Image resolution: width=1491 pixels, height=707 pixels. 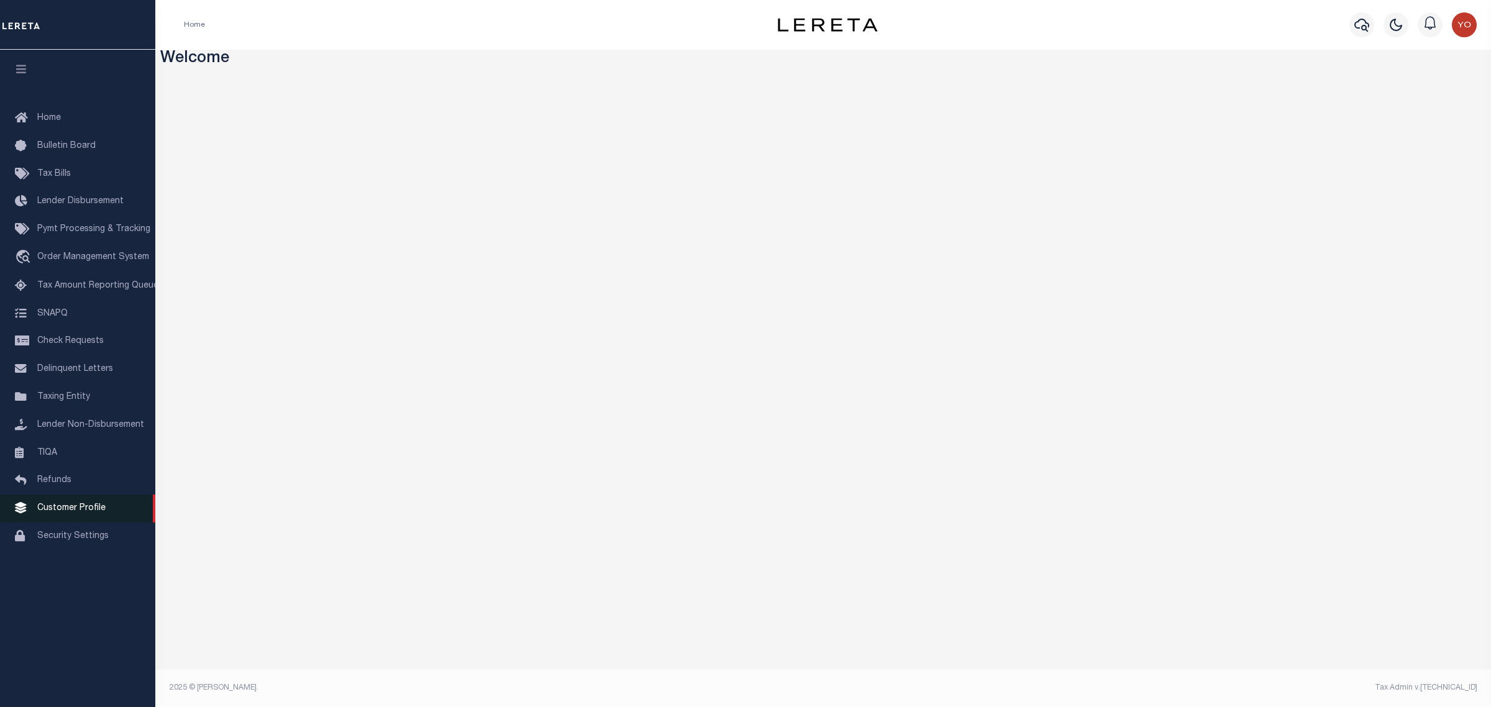 What do you see at coordinates (66, 146) in the screenshot?
I see `span: Bulletin Board` at bounding box center [66, 146].